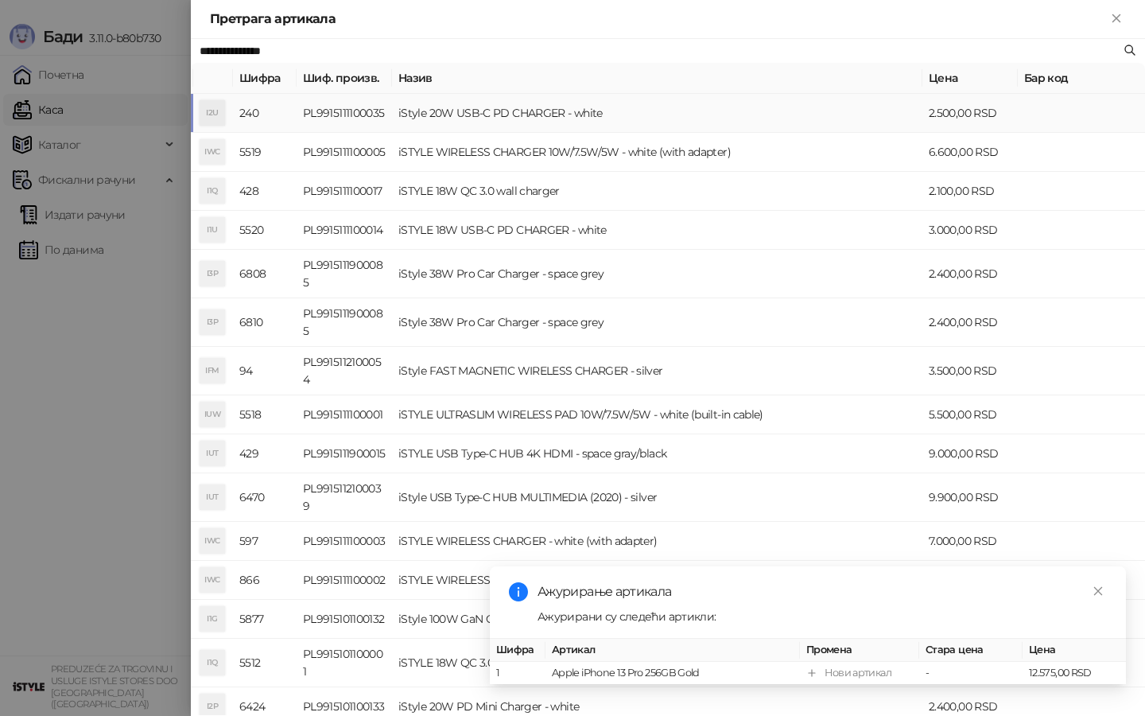 Image resolution: width=1145 pixels, height=716 pixels. Describe the element at coordinates (344, 497) in the screenshot. I see `td: PL9915112100039` at that location.